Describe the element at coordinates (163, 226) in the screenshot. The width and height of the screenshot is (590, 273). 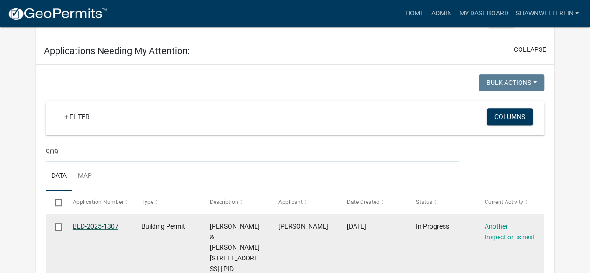
I see `span: Building Permit` at that location.